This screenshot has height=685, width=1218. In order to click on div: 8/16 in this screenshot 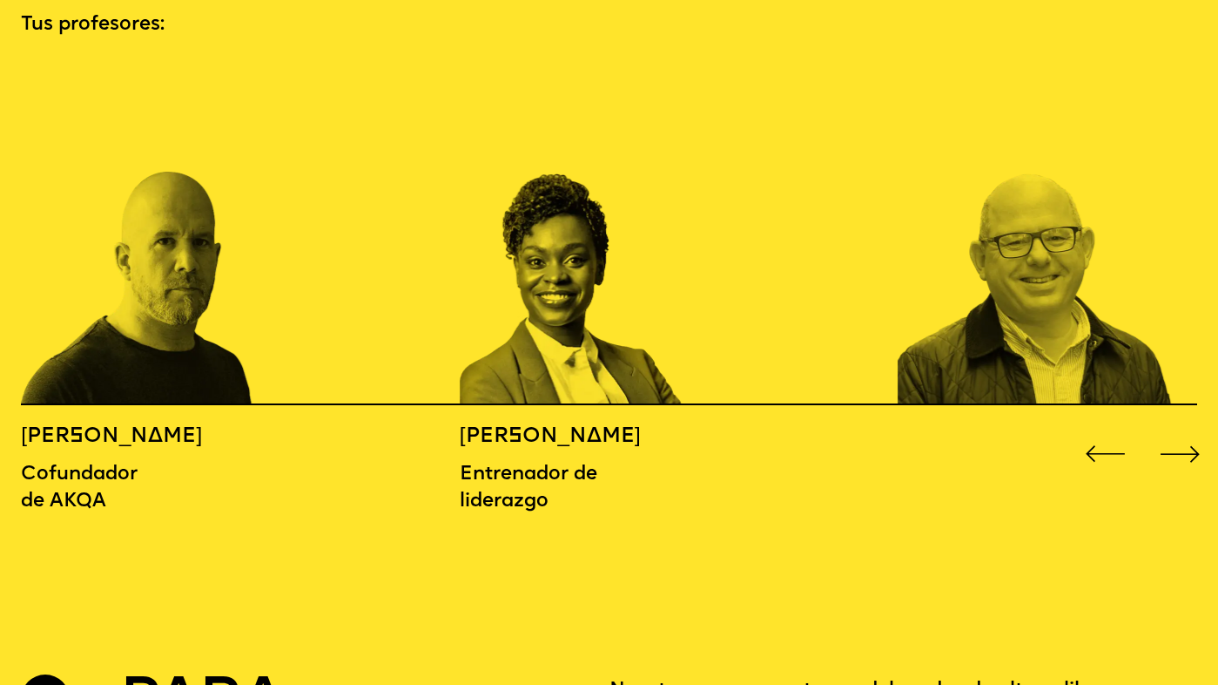, I will do `click(606, 234)`.